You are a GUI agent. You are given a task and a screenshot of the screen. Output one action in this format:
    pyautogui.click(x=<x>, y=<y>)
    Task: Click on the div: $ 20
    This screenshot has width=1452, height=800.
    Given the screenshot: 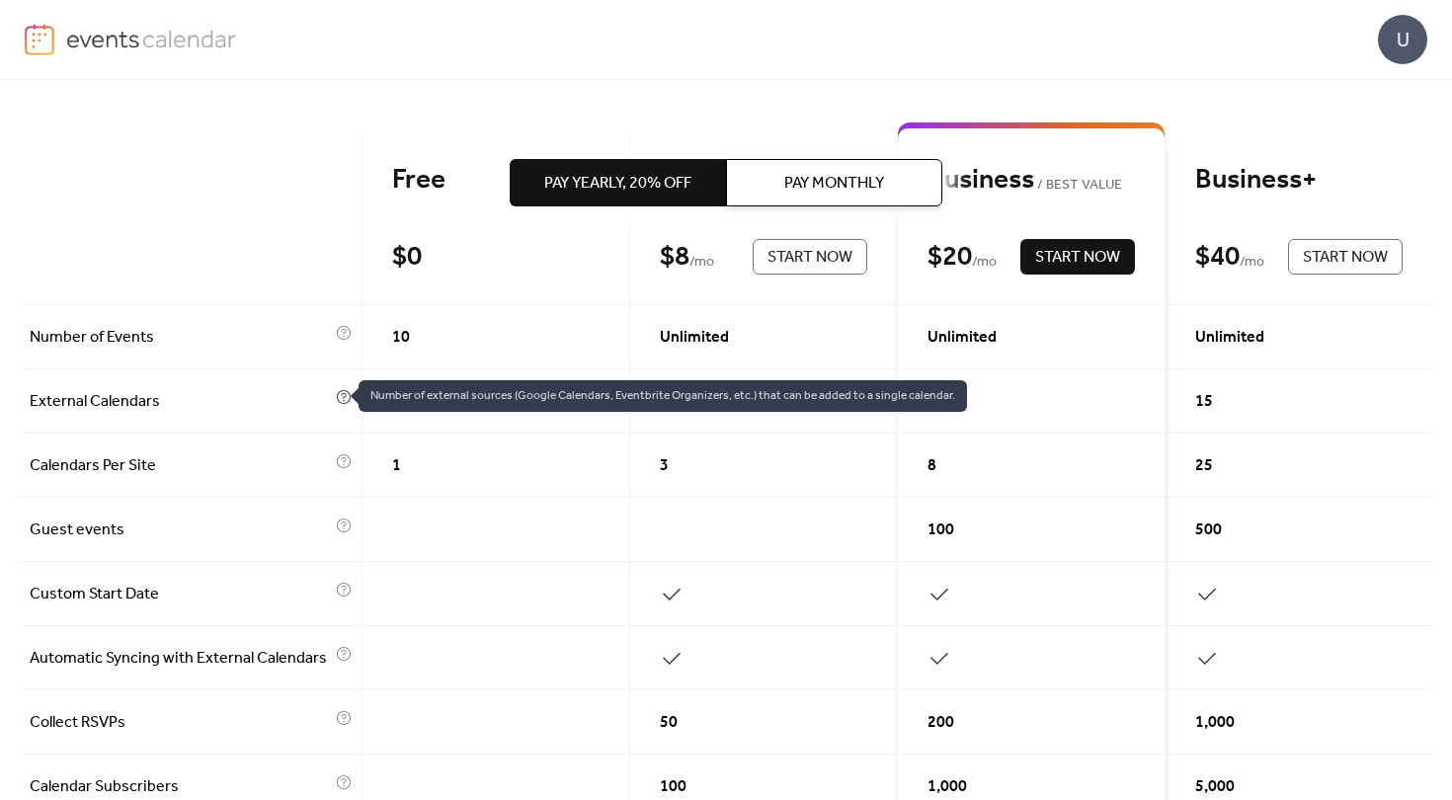 What is the action you would take?
    pyautogui.click(x=949, y=257)
    